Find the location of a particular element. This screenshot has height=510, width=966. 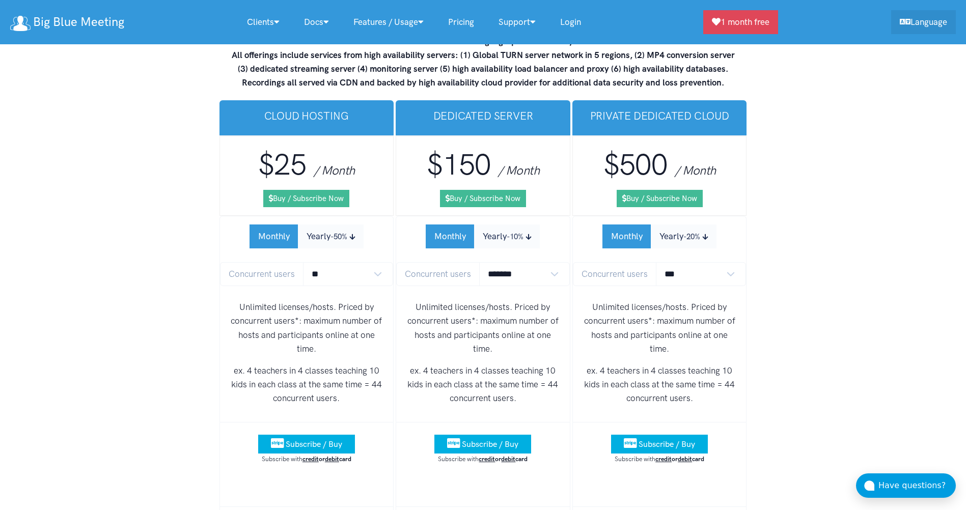

span: $500 is located at coordinates (636, 164).